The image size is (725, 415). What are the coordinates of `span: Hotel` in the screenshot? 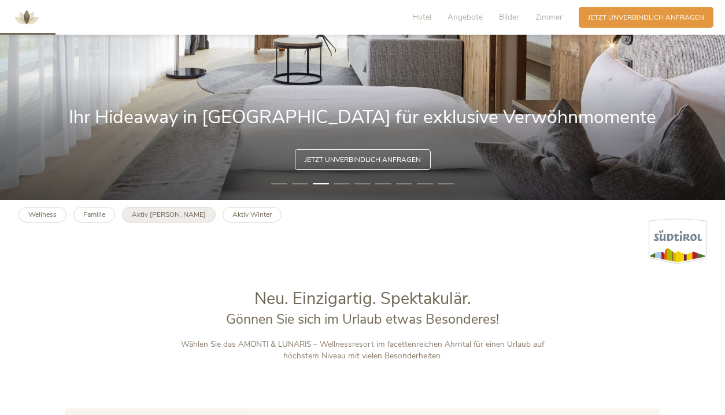 It's located at (422, 17).